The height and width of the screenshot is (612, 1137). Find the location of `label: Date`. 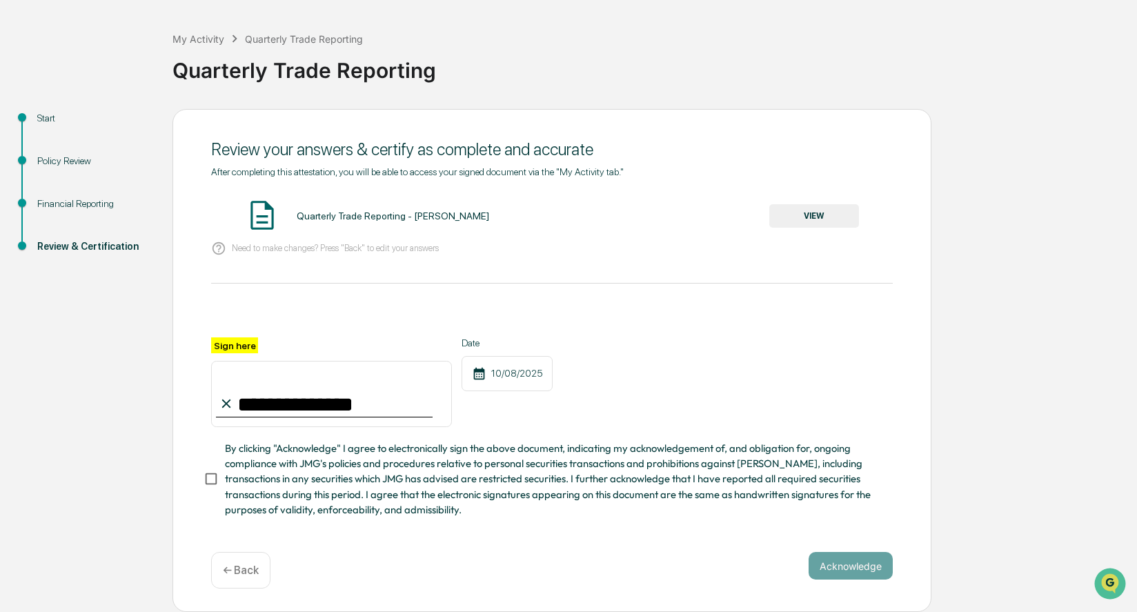

label: Date is located at coordinates (507, 343).